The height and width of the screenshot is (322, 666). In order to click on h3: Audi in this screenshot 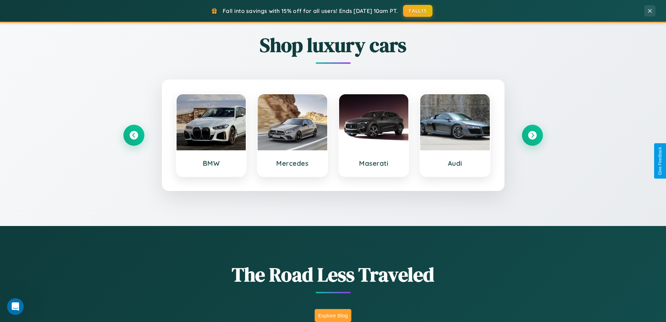, I will do `click(455, 163)`.